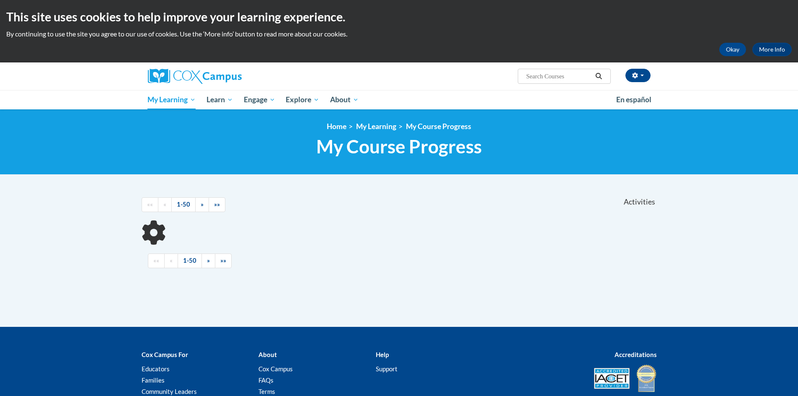 This screenshot has width=798, height=396. What do you see at coordinates (259, 100) in the screenshot?
I see `a: Engage` at bounding box center [259, 100].